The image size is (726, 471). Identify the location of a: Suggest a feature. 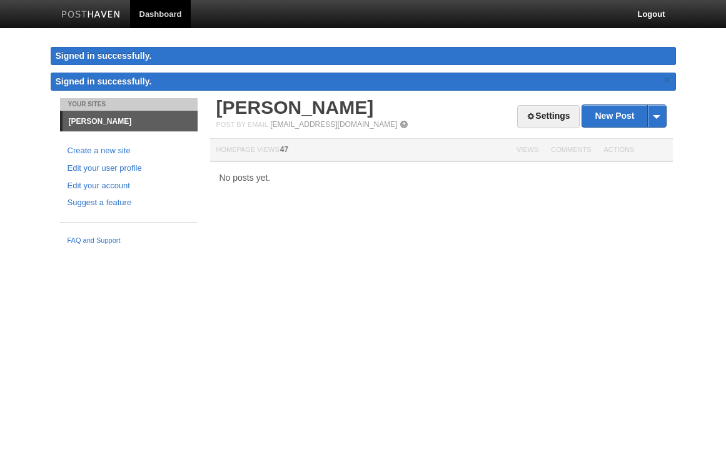
(129, 203).